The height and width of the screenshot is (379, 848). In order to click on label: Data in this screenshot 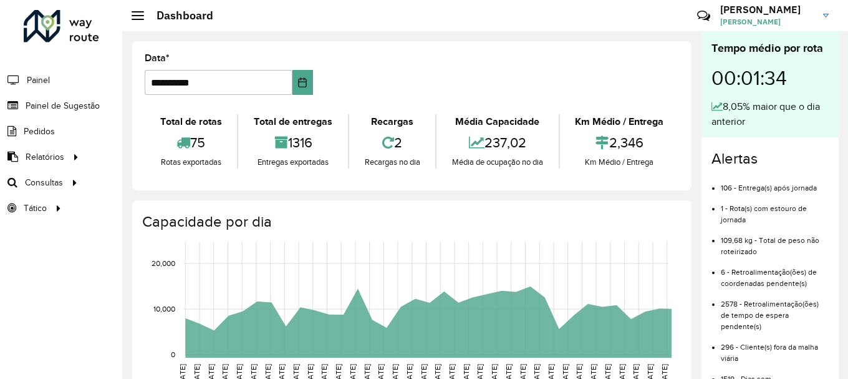, I will do `click(157, 58)`.